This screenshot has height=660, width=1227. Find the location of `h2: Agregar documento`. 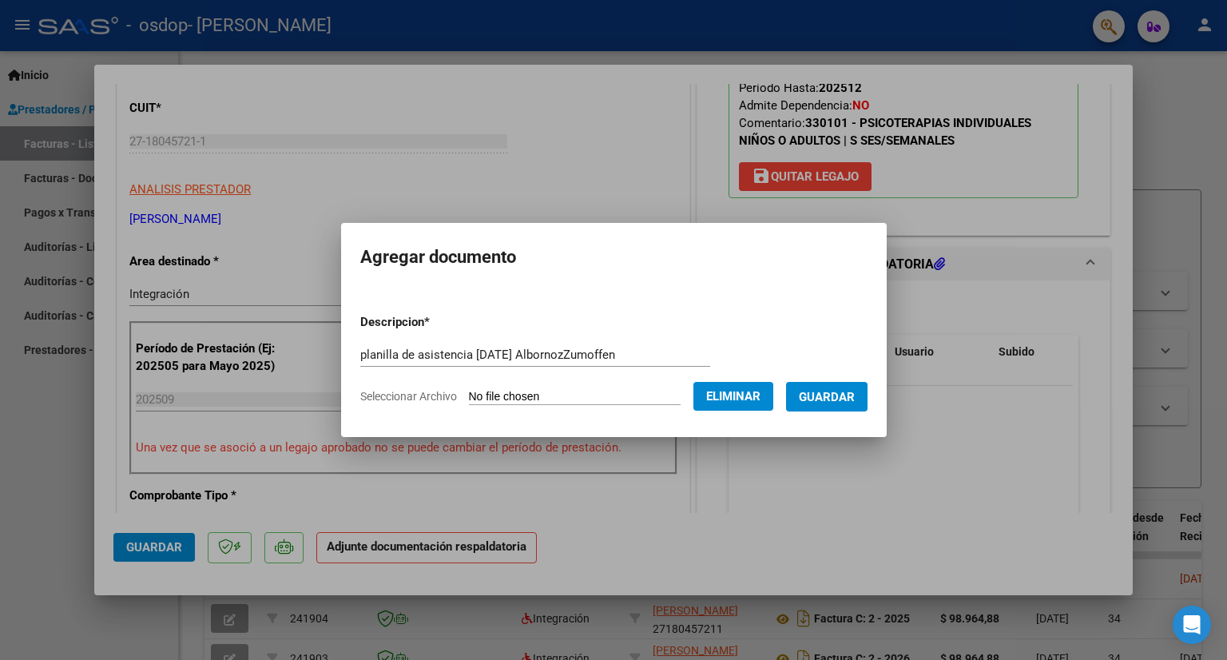

h2: Agregar documento is located at coordinates (613, 257).